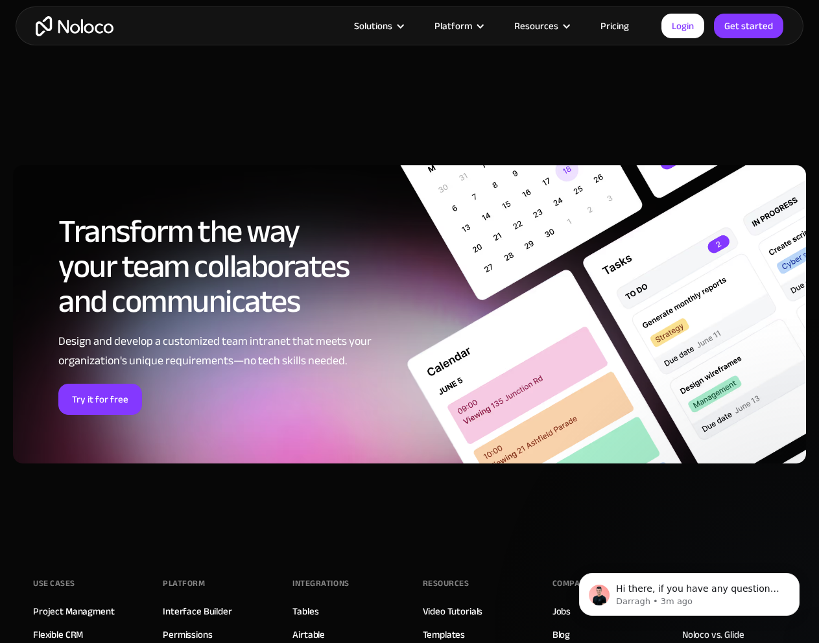 This screenshot has height=643, width=819. What do you see at coordinates (73, 611) in the screenshot?
I see `a: Project Managment` at bounding box center [73, 611].